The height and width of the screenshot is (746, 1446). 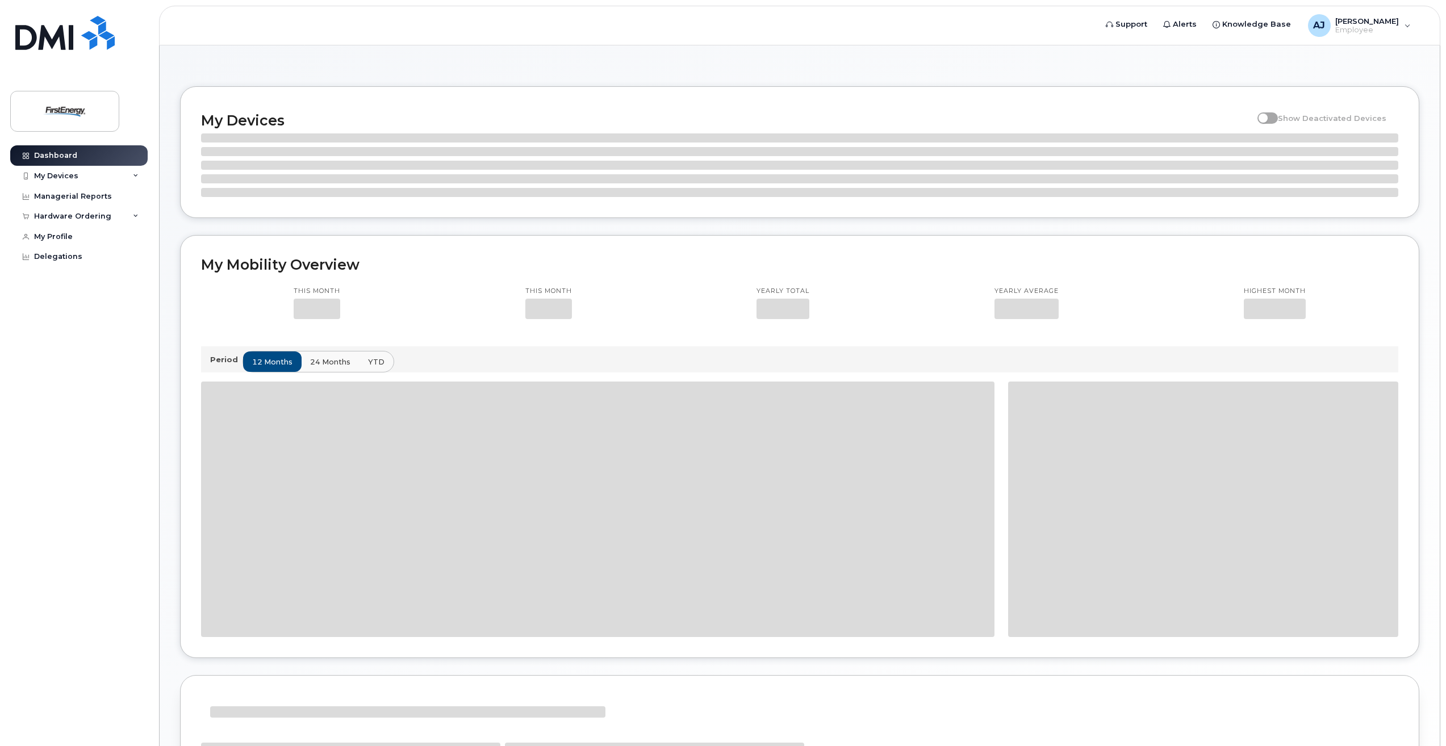 What do you see at coordinates (726, 120) in the screenshot?
I see `h2: My Devices` at bounding box center [726, 120].